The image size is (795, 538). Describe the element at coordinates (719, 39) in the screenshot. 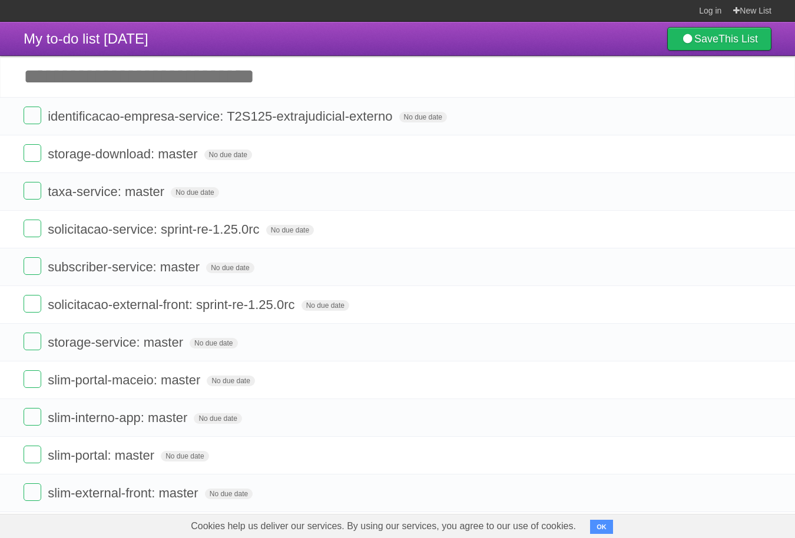

I see `a: SaveThis List` at that location.